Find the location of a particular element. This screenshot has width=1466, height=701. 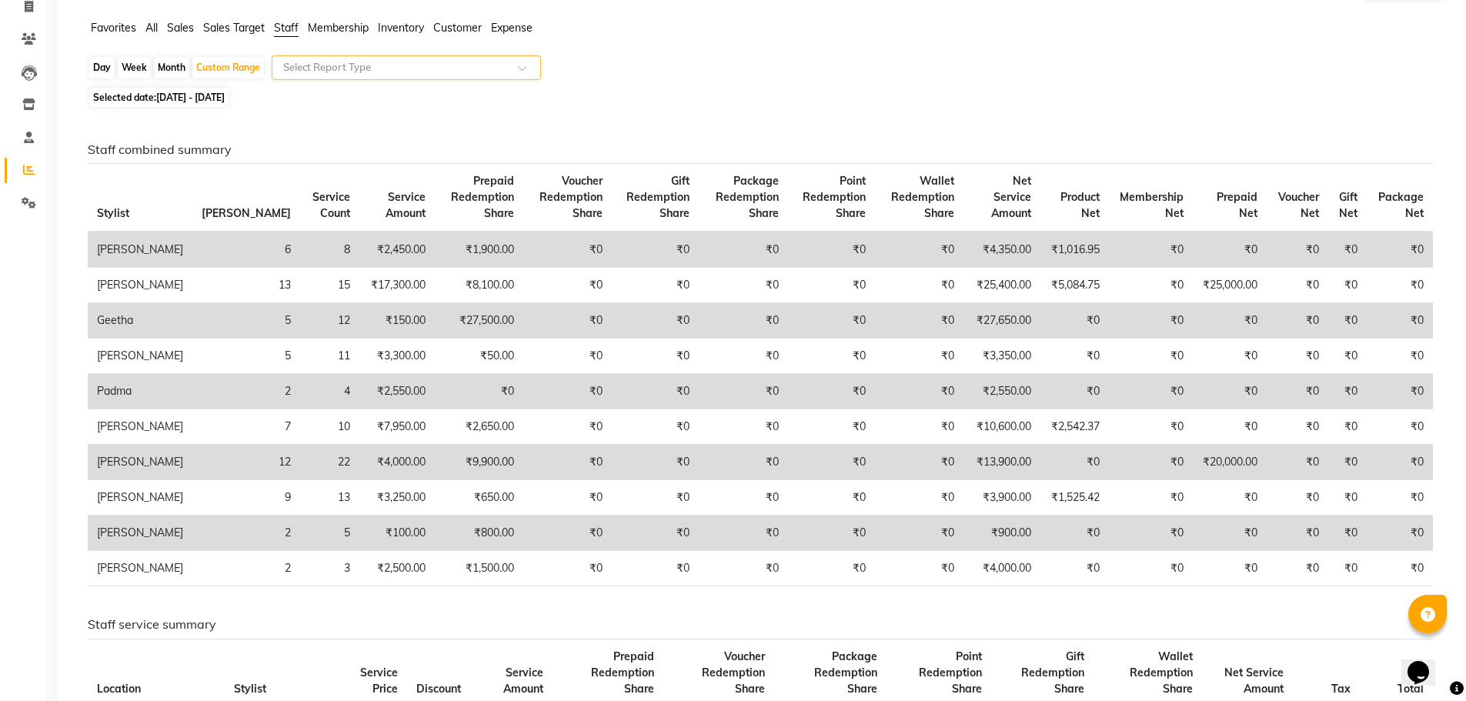

td: ₹1,500.00 is located at coordinates (479, 569).